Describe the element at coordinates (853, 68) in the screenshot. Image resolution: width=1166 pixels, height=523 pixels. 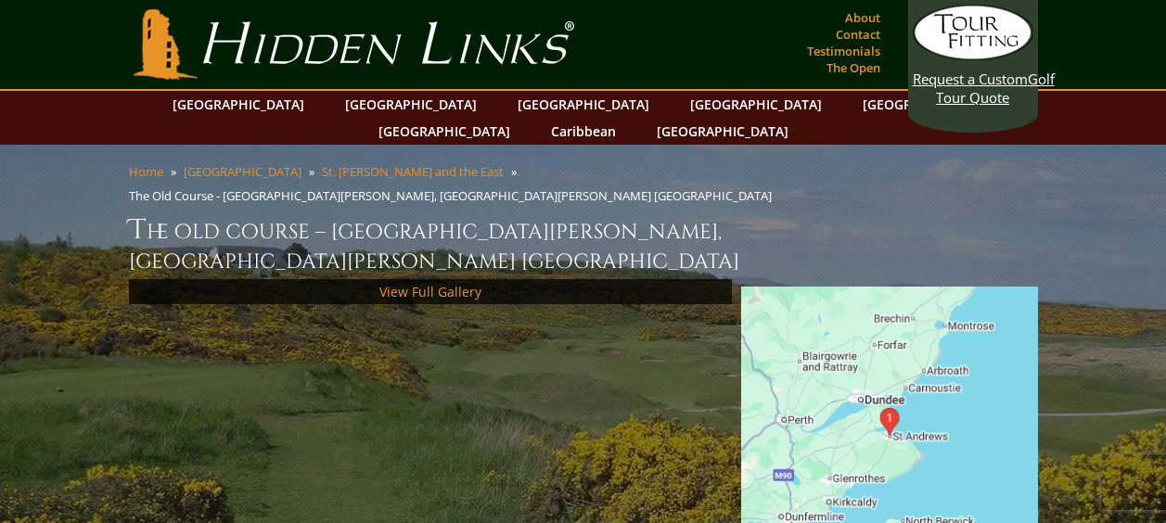
I see `a: The Open` at that location.